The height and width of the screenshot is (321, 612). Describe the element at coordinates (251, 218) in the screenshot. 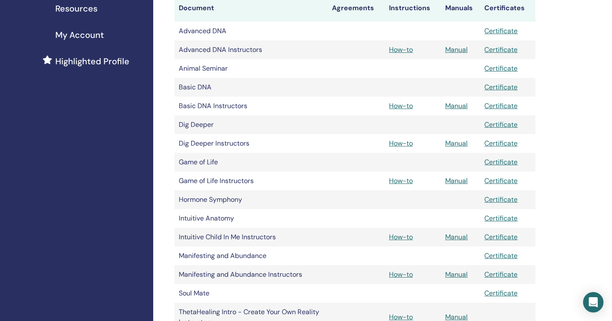

I see `td: Intuitive Anatomy` at that location.